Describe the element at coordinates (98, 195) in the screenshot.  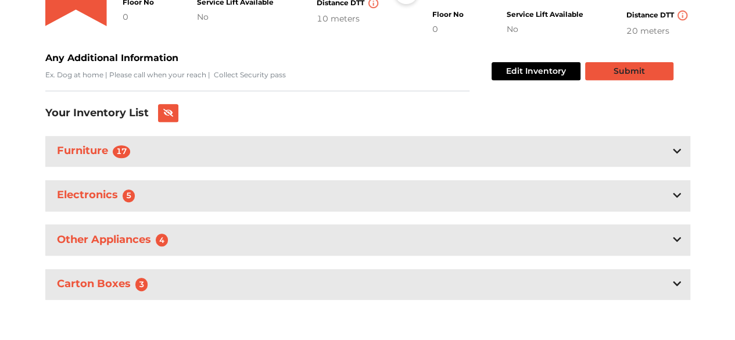
I see `h3: Electronics` at that location.